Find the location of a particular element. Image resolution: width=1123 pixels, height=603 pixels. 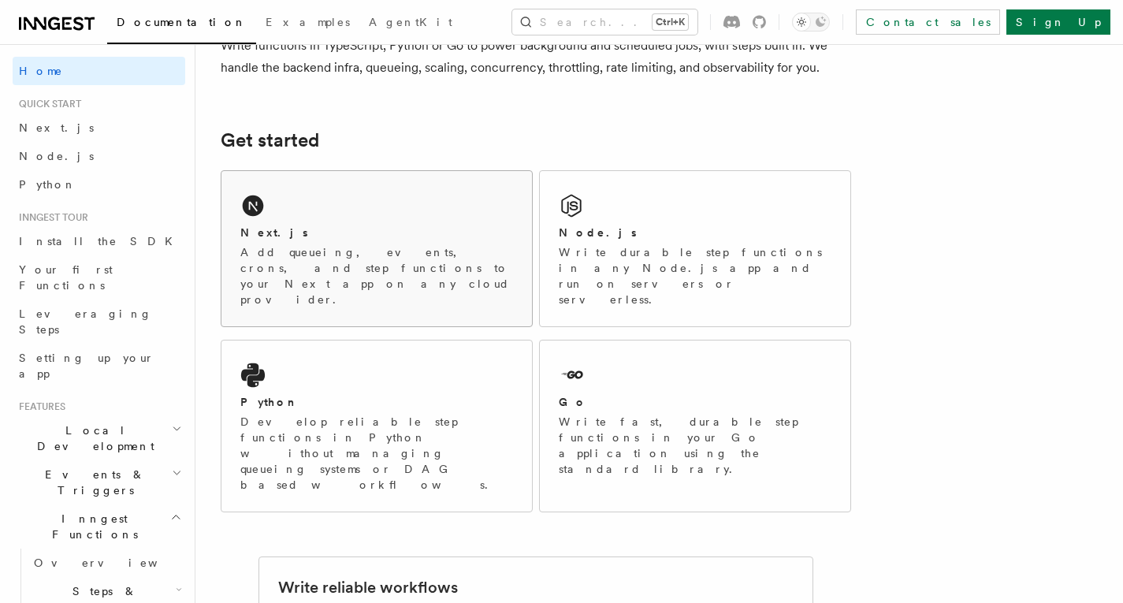

span: Leveraging Steps is located at coordinates (85, 322).